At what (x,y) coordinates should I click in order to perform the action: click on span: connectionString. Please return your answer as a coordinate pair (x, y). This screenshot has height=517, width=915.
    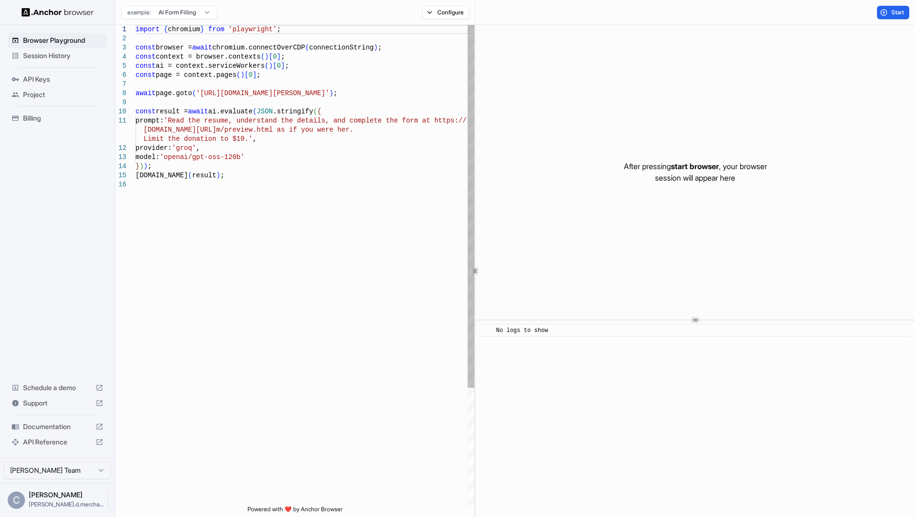
    Looking at the image, I should click on (341, 48).